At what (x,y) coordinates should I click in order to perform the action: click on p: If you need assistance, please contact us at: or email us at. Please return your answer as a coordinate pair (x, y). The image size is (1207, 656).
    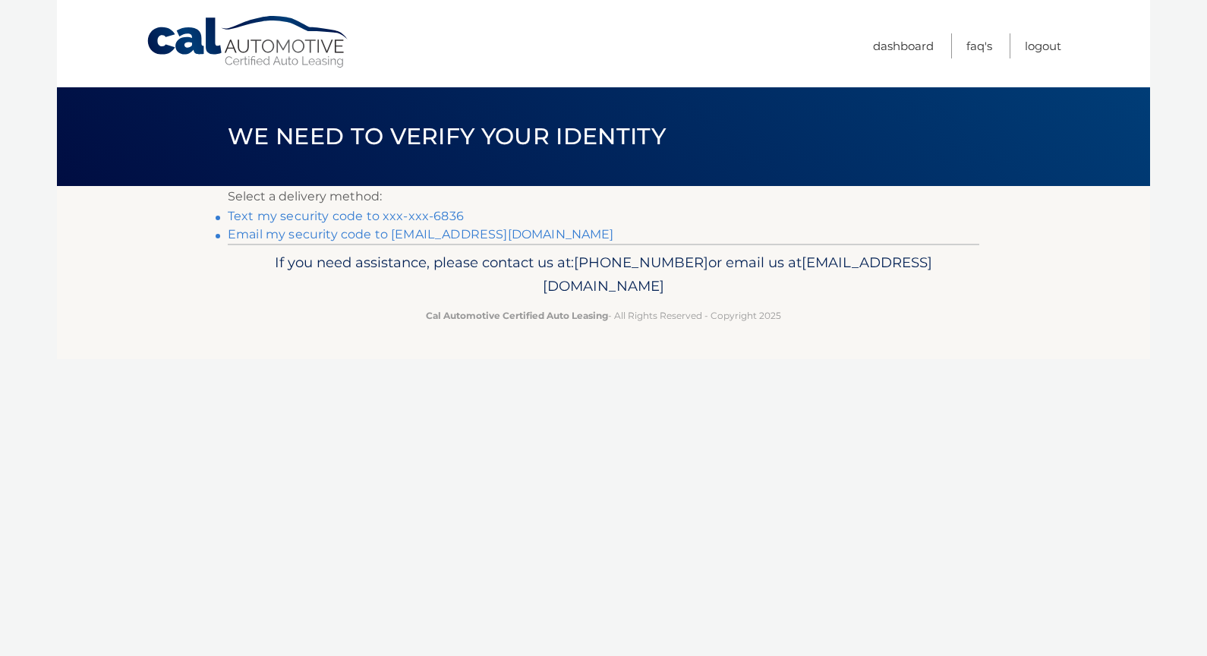
    Looking at the image, I should click on (603, 275).